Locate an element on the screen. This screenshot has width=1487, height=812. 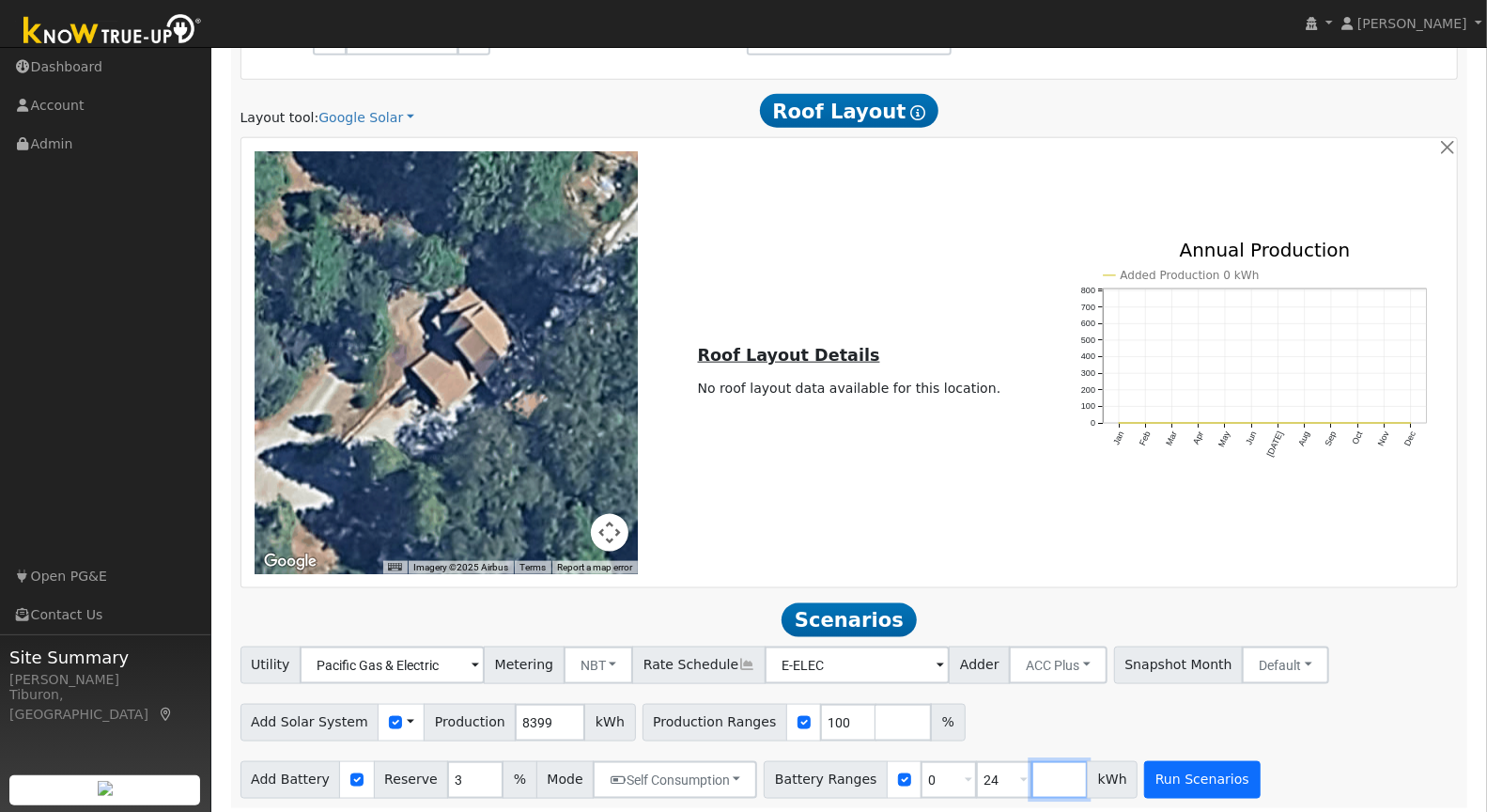
i: Show Help is located at coordinates (919, 113).